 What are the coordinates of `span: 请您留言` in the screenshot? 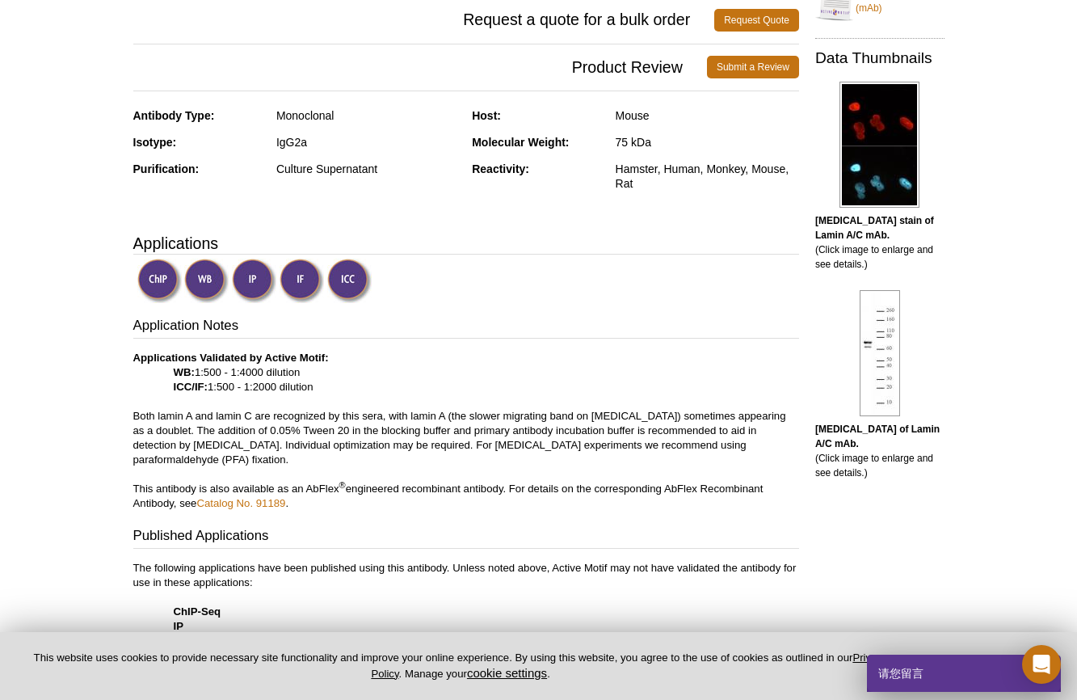 It's located at (900, 673).